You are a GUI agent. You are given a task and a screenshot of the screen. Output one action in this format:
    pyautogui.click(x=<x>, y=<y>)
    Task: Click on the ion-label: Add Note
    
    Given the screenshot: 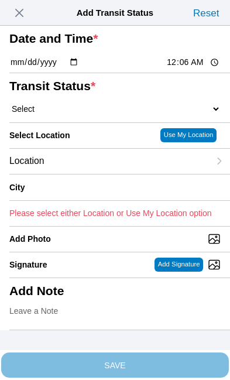 What is the action you would take?
    pyautogui.click(x=112, y=291)
    